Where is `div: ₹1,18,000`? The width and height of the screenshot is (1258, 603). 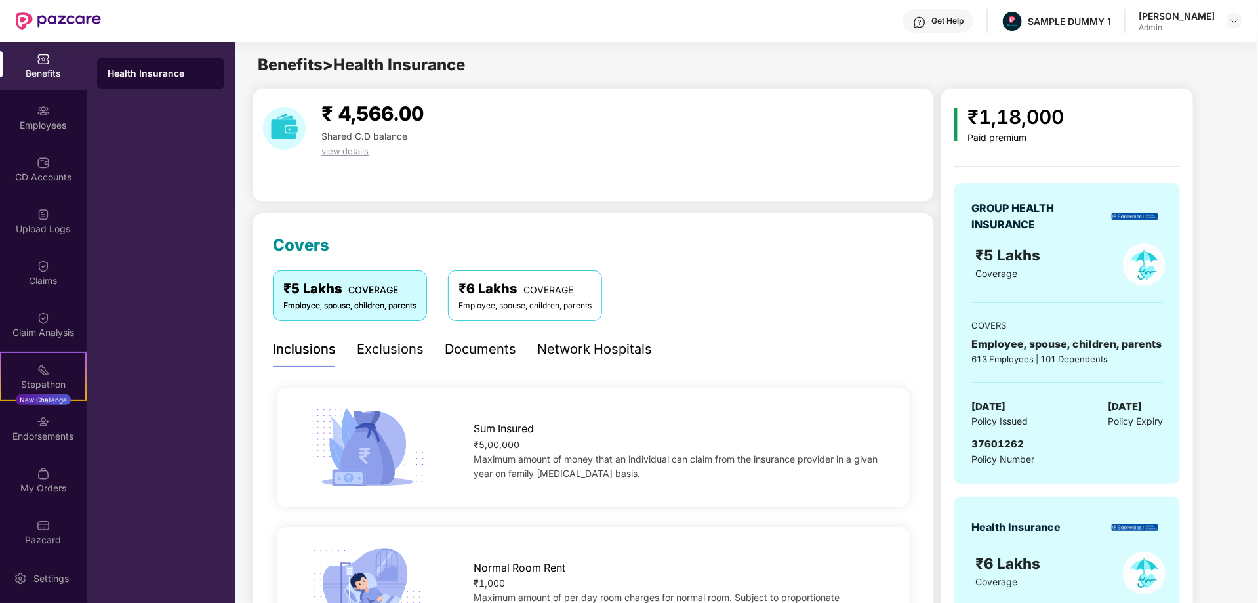 div: ₹1,18,000 is located at coordinates (1016, 117).